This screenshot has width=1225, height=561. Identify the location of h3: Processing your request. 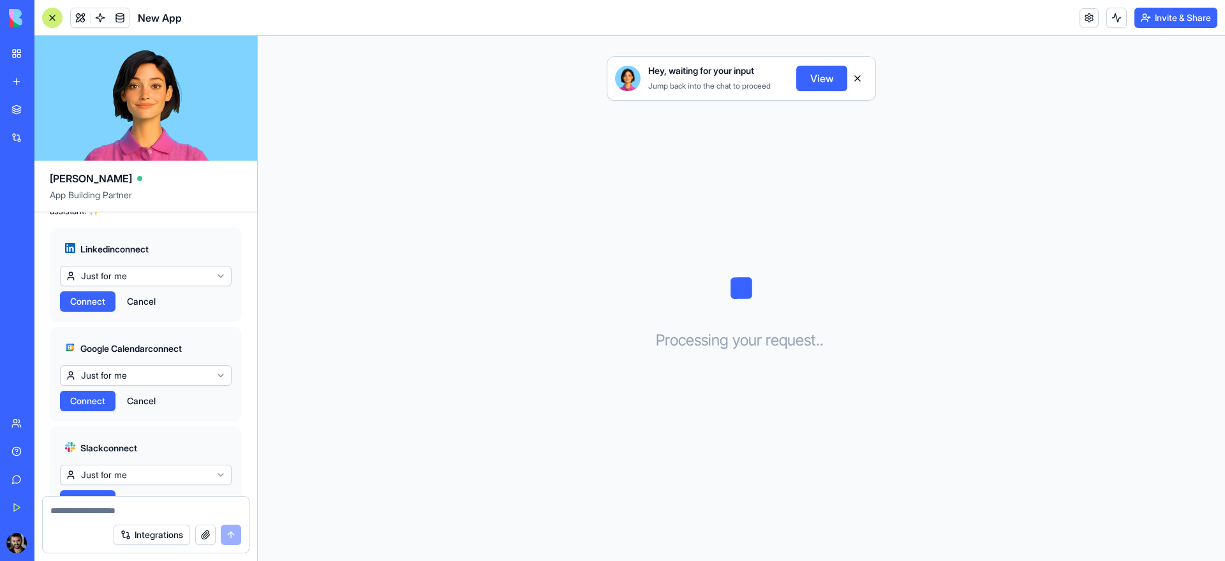
(741, 341).